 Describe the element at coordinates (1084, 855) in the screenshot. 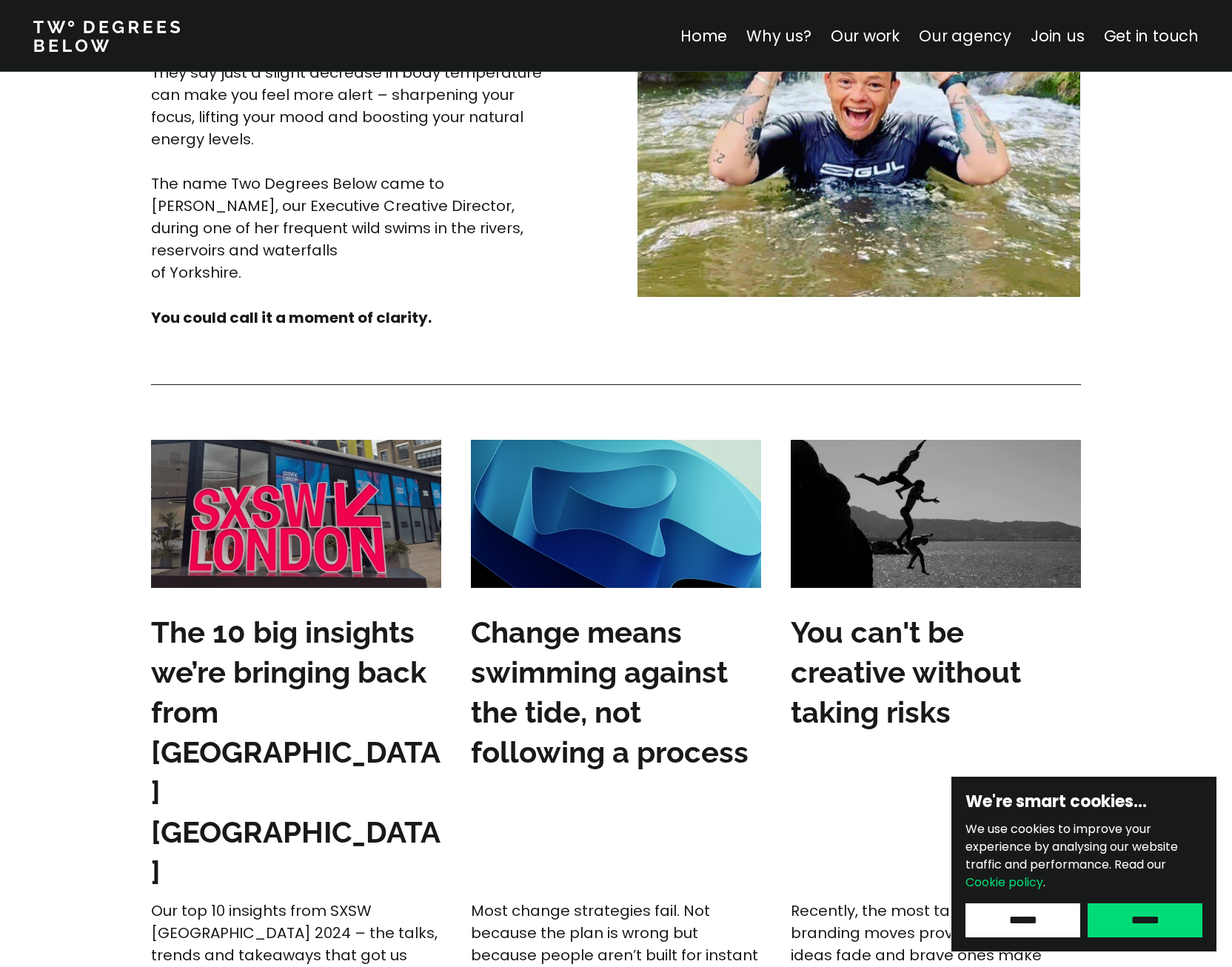

I see `p: We use cookies to improve your experience by analysing our website traffic and performance.` at that location.